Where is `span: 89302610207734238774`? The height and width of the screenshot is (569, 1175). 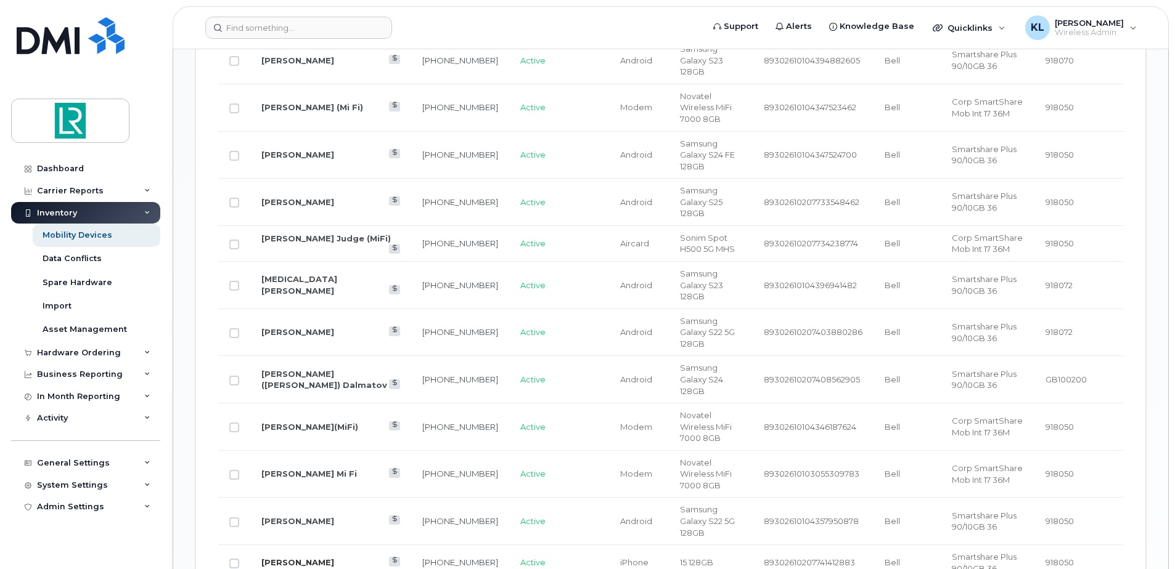
span: 89302610207734238774 is located at coordinates (810, 243).